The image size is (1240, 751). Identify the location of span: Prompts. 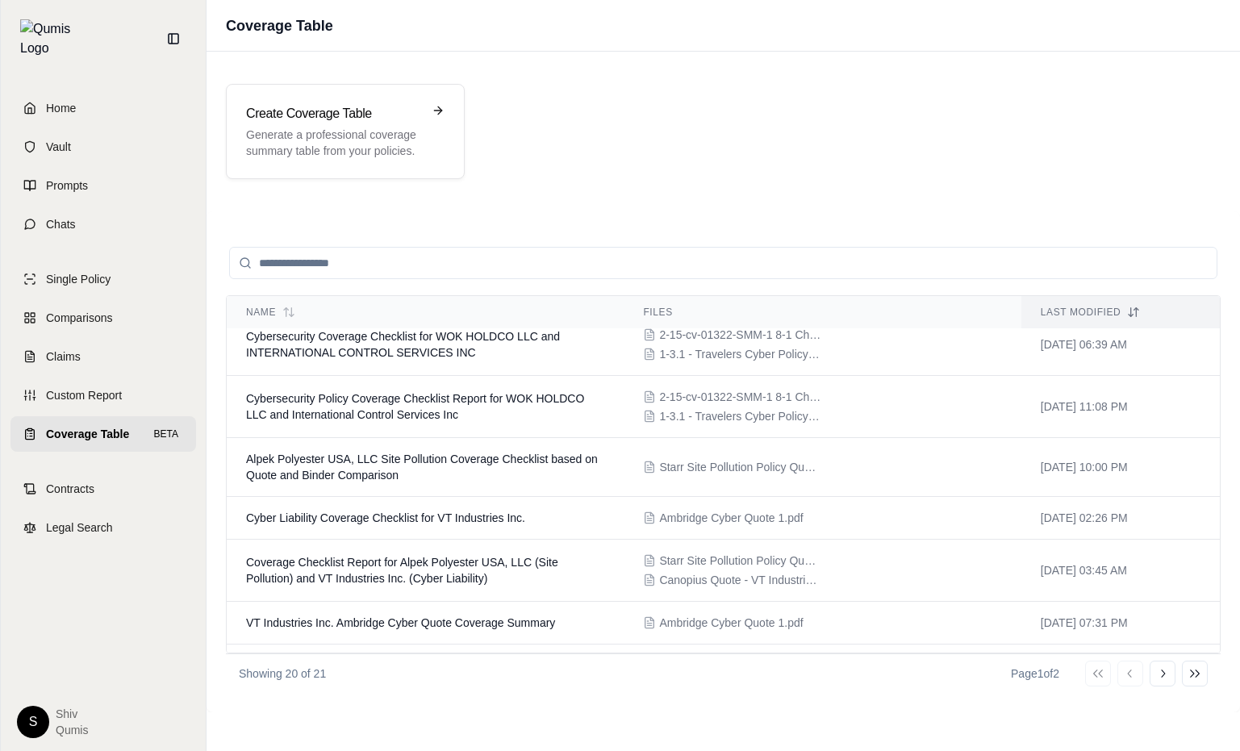
(67, 186).